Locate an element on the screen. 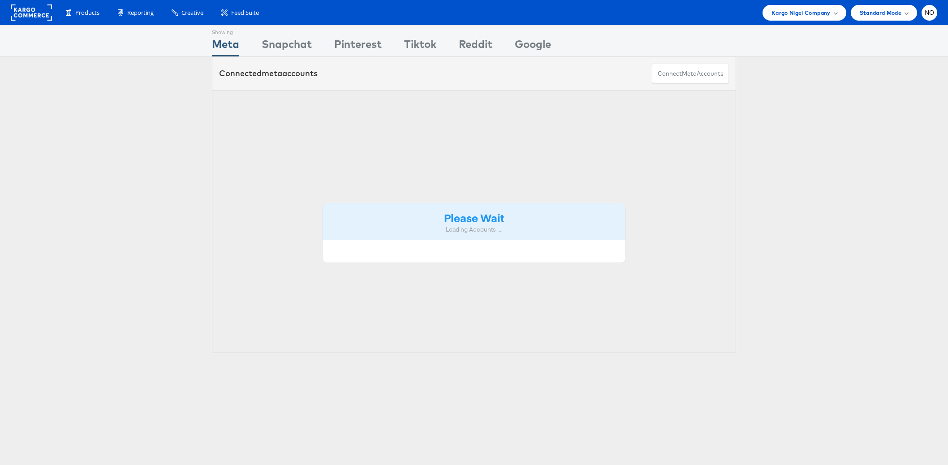  div: Snapchat is located at coordinates (287, 46).